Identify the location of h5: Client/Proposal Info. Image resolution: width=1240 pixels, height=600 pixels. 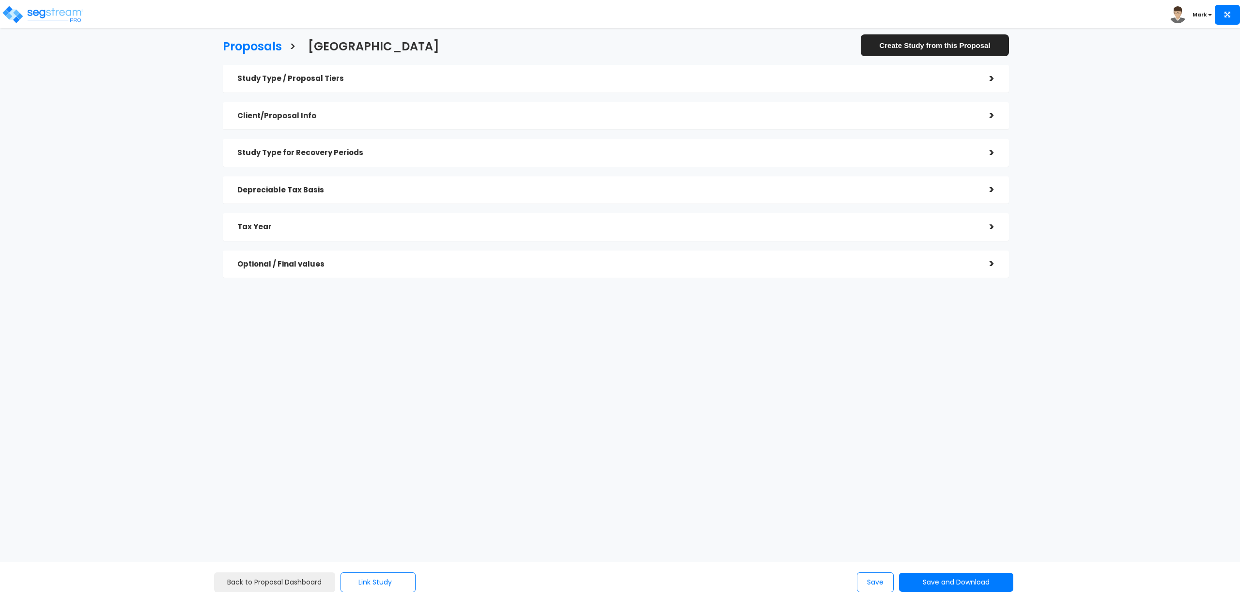
(606, 116).